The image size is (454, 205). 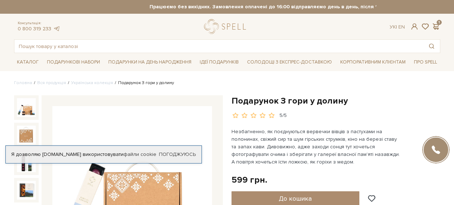 What do you see at coordinates (336, 101) in the screenshot?
I see `h1: Подарунок З гори у долину` at bounding box center [336, 101].